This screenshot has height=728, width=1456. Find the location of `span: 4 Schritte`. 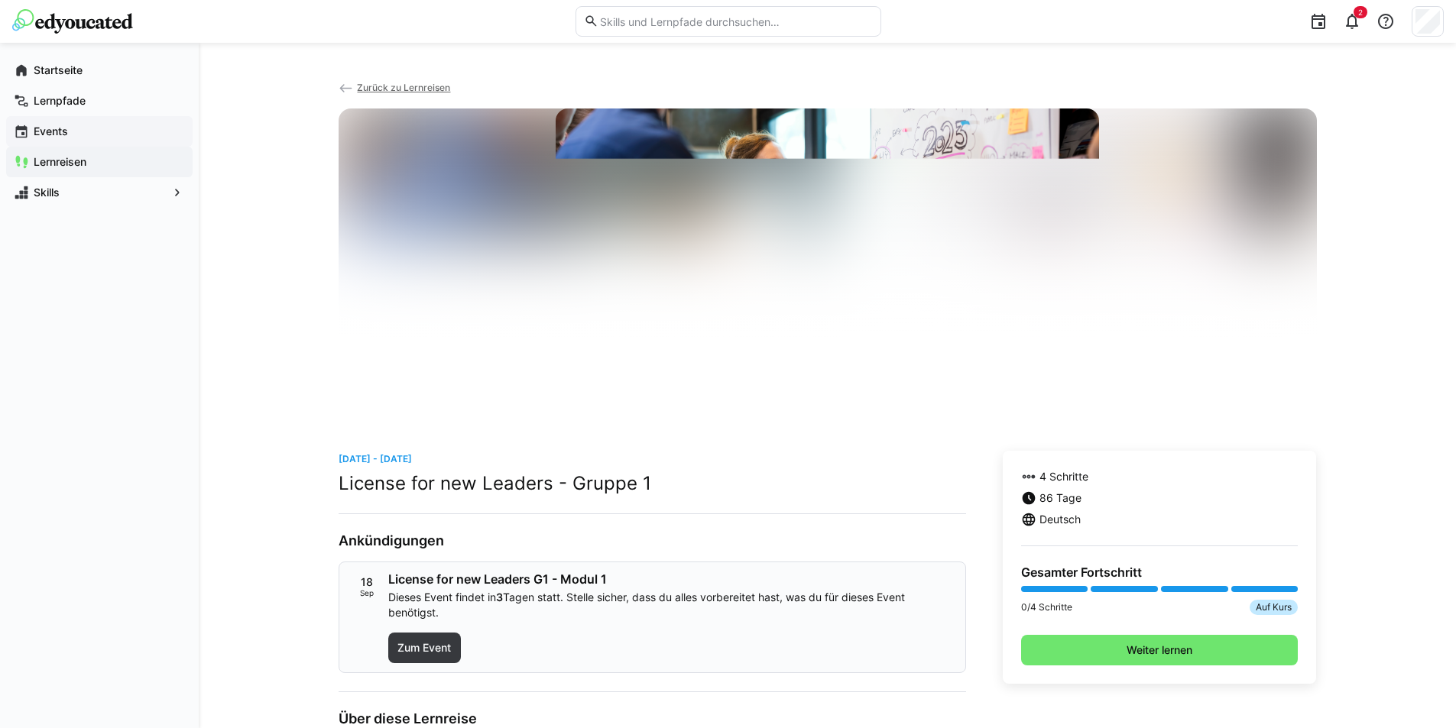

span: 4 Schritte is located at coordinates (1064, 477).